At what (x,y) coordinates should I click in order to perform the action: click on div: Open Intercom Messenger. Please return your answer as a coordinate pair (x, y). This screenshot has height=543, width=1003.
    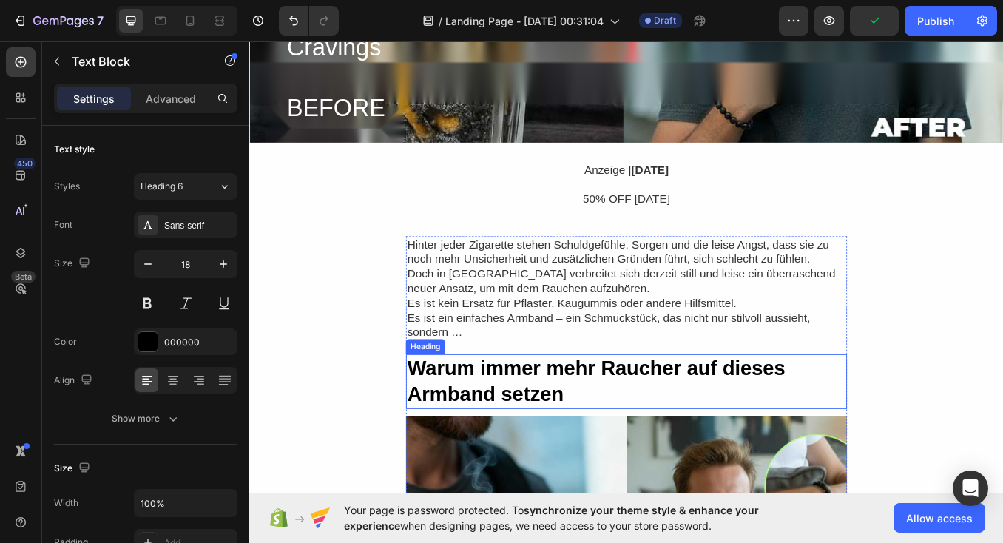
    Looking at the image, I should click on (970, 488).